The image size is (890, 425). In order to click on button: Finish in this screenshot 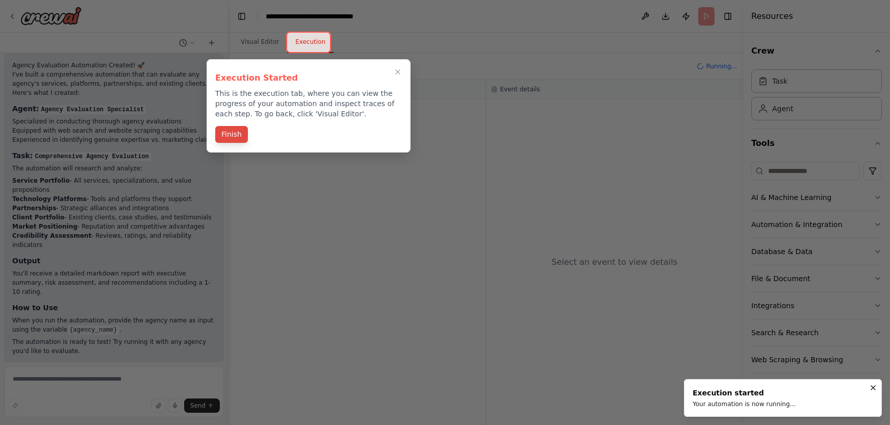, I will do `click(232, 134)`.